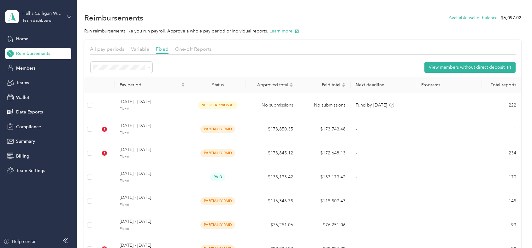  I want to click on span: Paid total, so click(322, 85).